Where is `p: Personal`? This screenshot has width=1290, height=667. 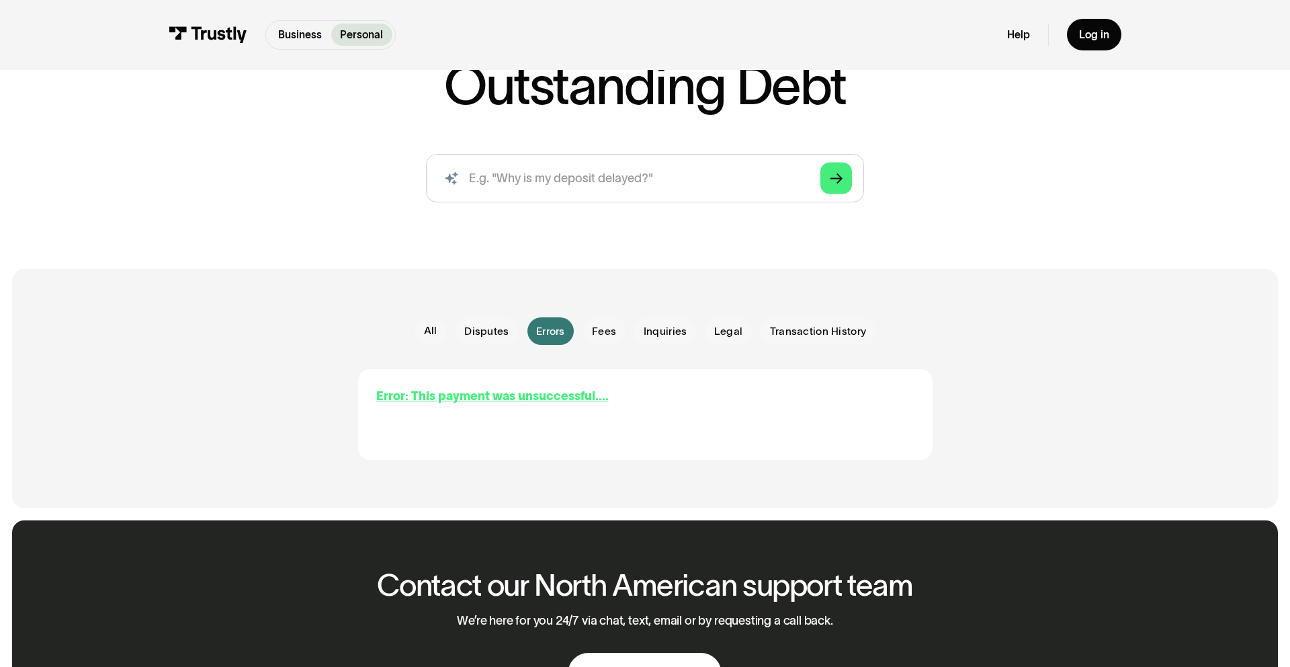 p: Personal is located at coordinates (362, 35).